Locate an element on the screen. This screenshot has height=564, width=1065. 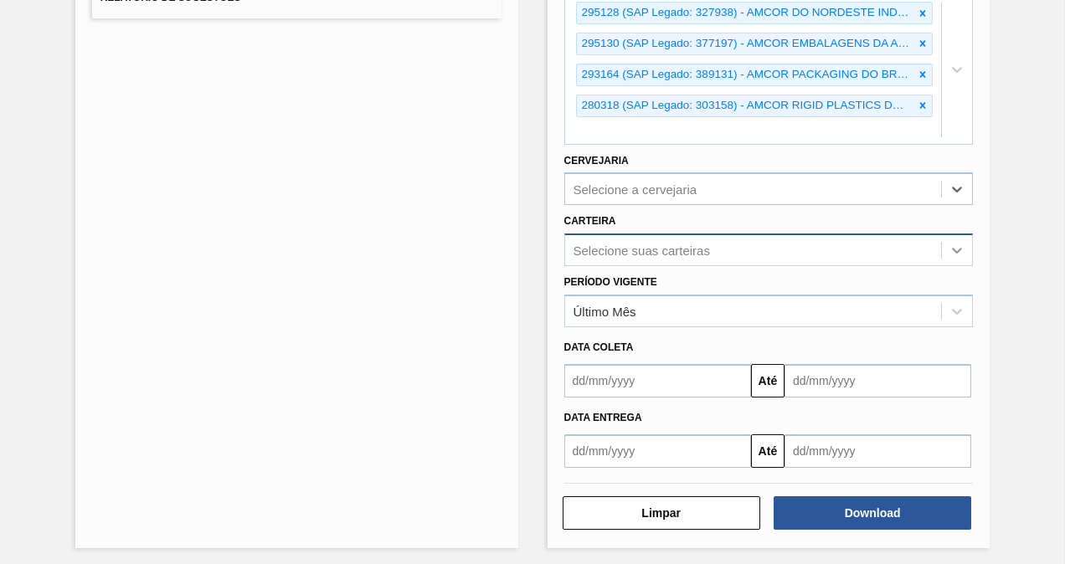
div: 293164 (SAP Legado: 389131) - AMCOR PACKAGING DO BRASIL LTDA is located at coordinates (745, 75).